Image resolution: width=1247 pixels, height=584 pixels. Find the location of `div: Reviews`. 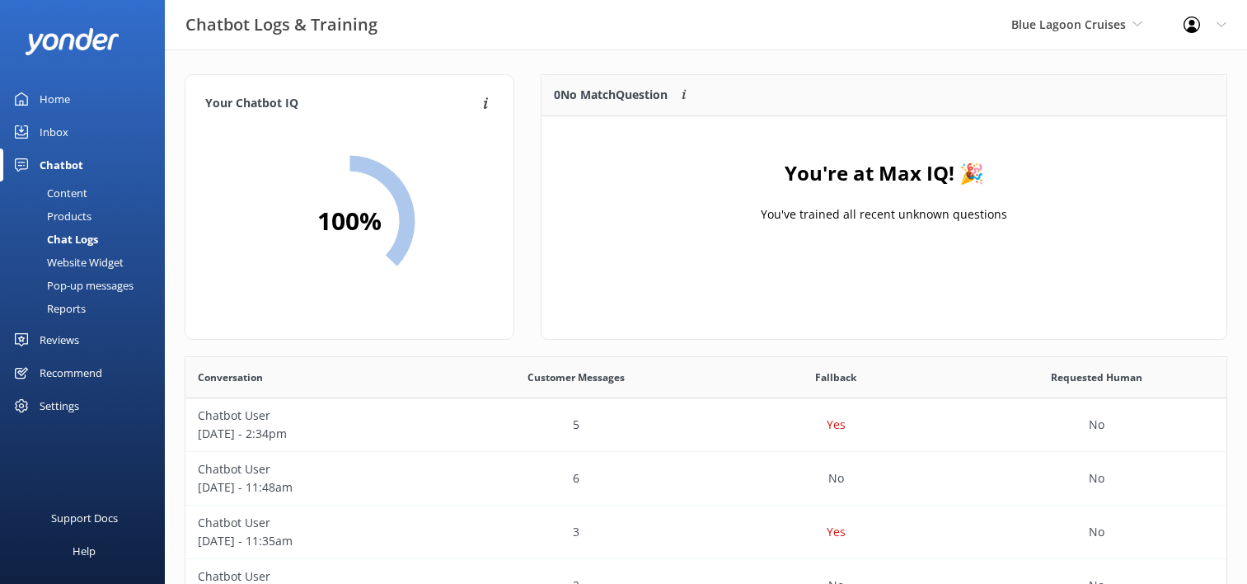

div: Reviews is located at coordinates (59, 340).